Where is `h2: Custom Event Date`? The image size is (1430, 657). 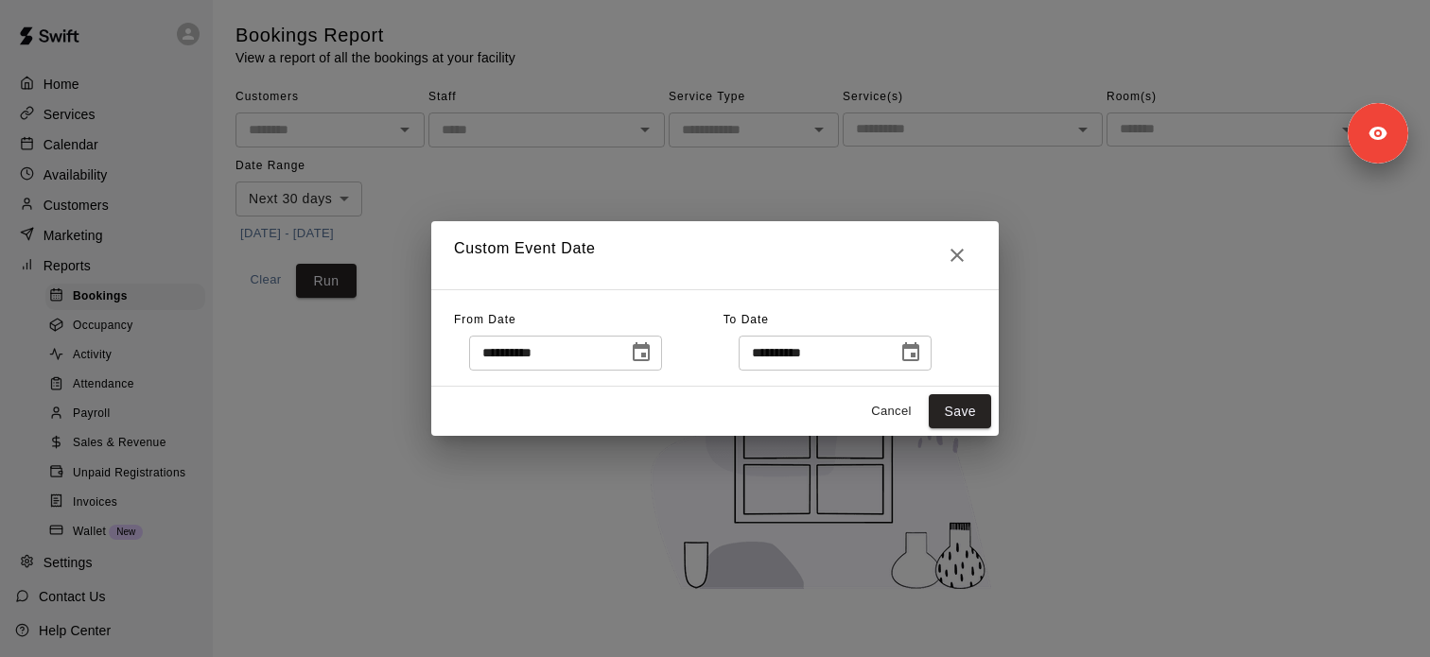 h2: Custom Event Date is located at coordinates (715, 255).